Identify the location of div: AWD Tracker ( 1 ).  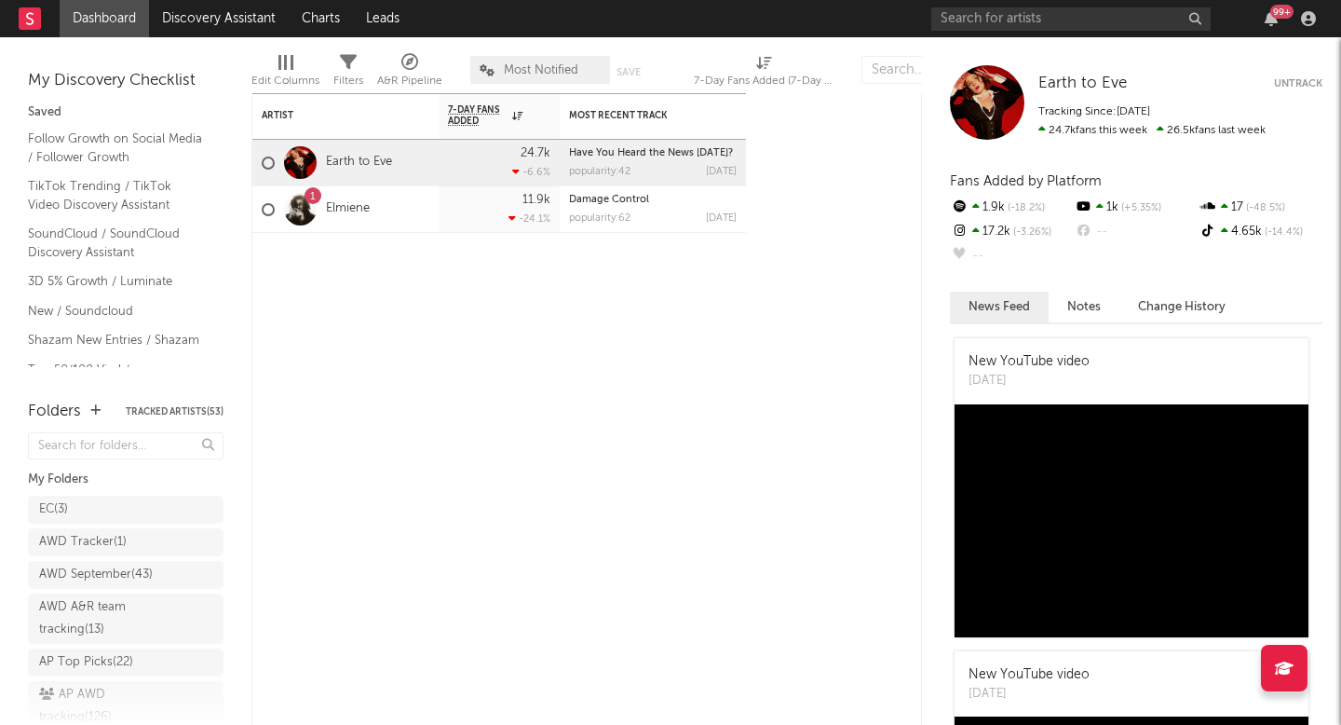
(83, 542).